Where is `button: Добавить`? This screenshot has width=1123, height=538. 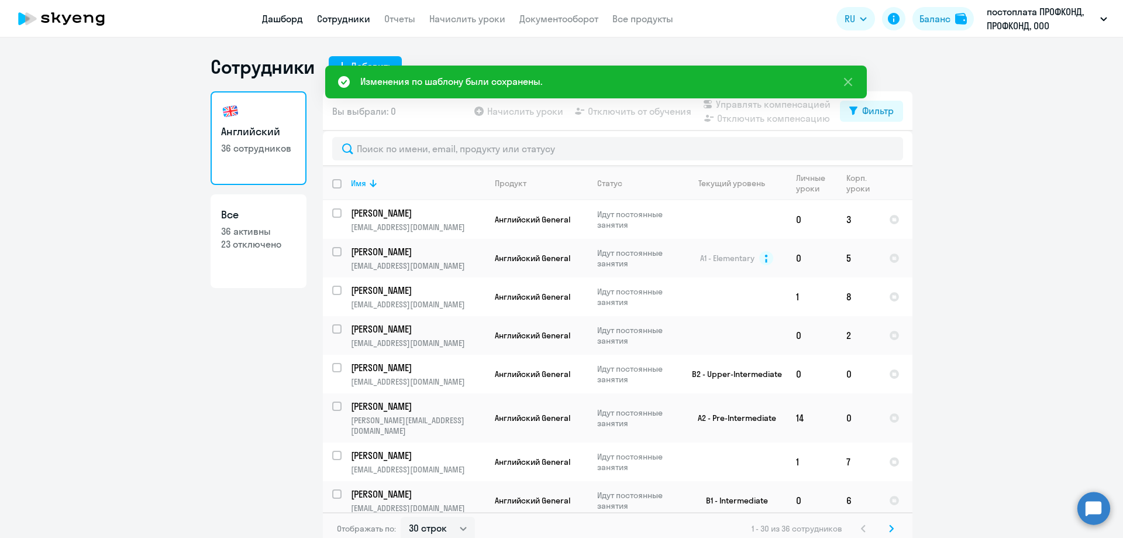
button: Добавить is located at coordinates (365, 67).